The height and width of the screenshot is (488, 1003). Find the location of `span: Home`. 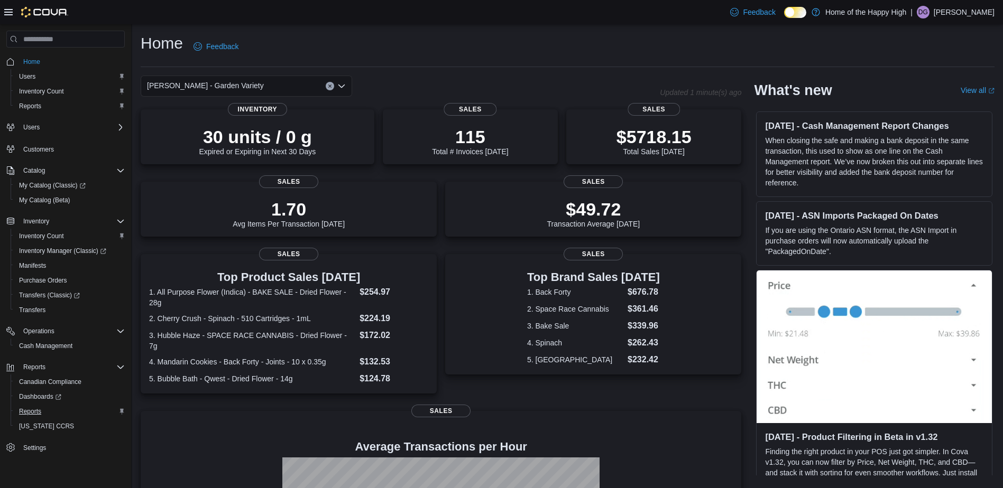

span: Home is located at coordinates (32, 62).